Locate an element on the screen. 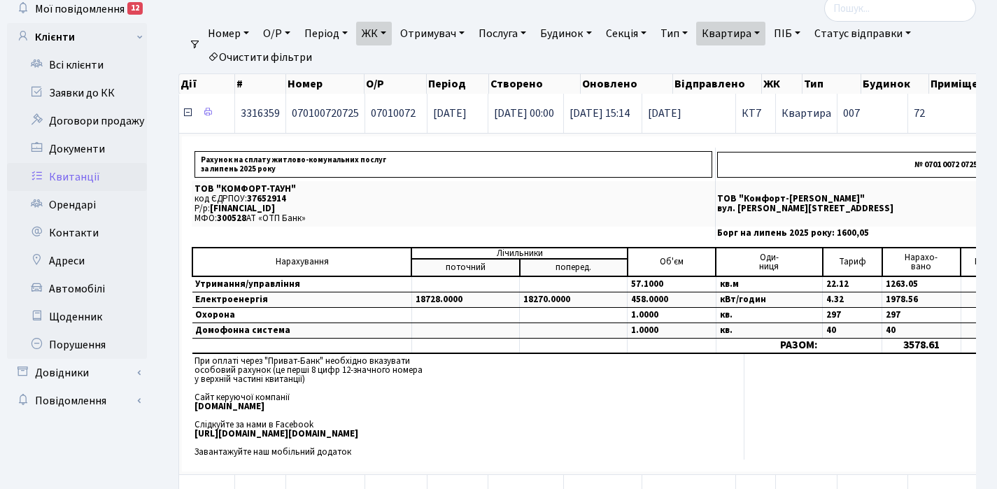 This screenshot has height=489, width=997. a: Статус відправки is located at coordinates (863, 34).